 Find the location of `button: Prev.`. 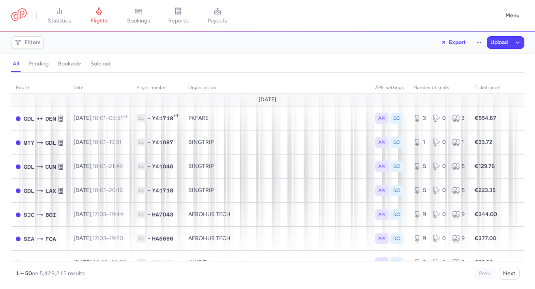

button: Prev. is located at coordinates (485, 274).